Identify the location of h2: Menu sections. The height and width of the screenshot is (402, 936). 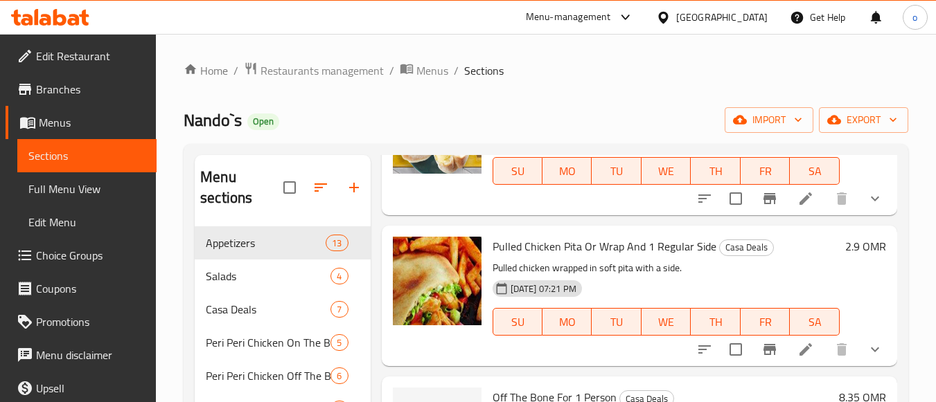
(241, 188).